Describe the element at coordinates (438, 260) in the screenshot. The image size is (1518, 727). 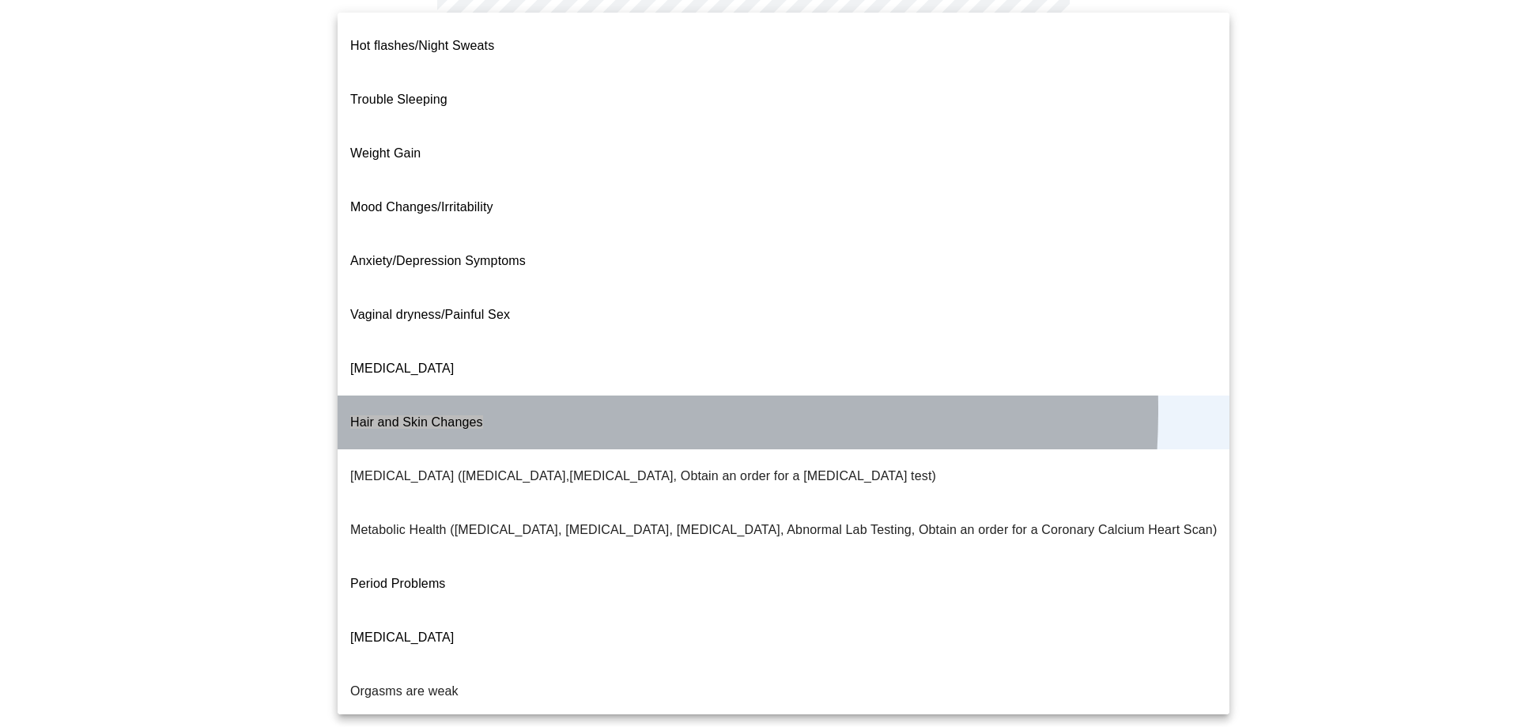
I see `span: Anxiety/Depression Symptoms` at that location.